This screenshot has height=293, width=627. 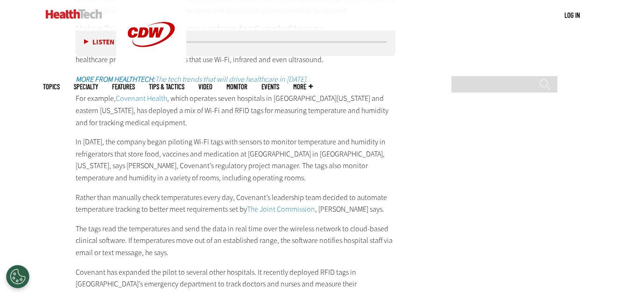 I want to click on span: Topics, so click(x=51, y=86).